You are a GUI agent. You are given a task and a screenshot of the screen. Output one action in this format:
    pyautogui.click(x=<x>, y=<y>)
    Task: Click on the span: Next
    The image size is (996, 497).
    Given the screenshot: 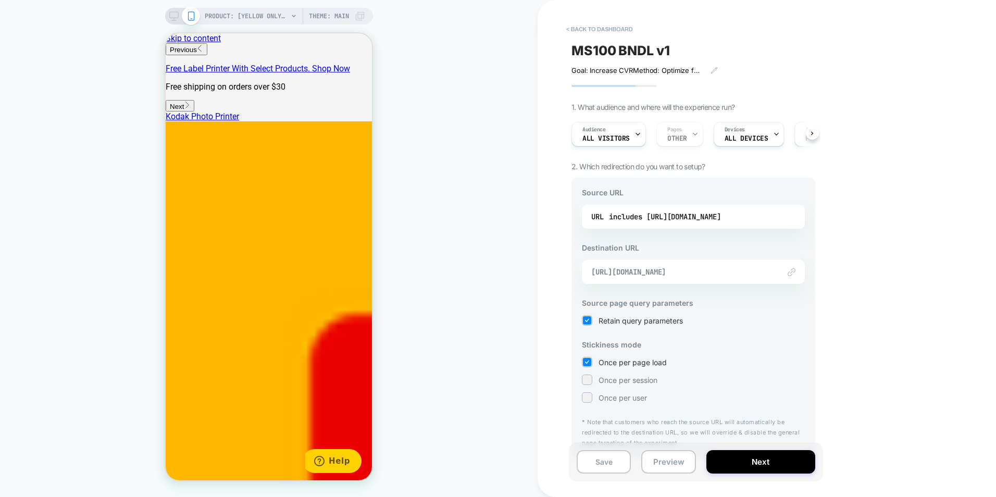 What is the action you would take?
    pyautogui.click(x=11, y=72)
    